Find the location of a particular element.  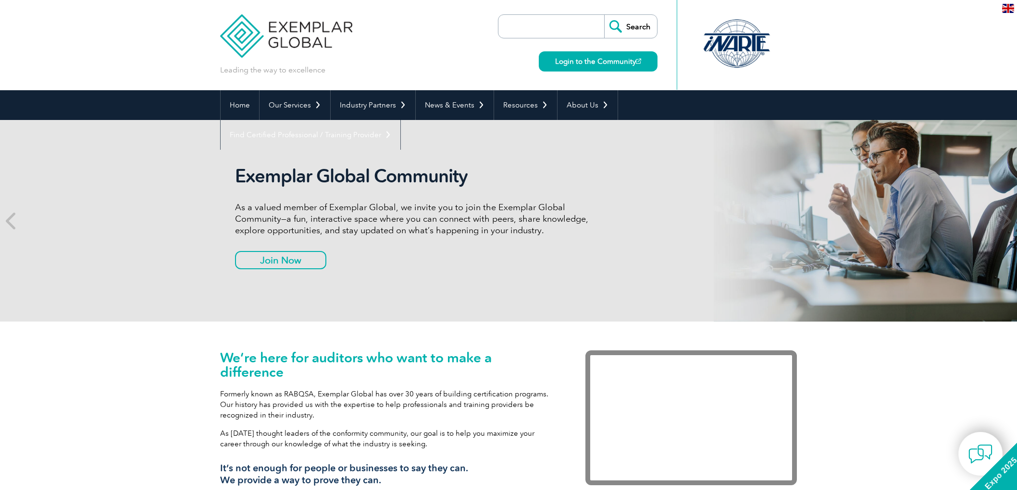

a: Industry Partners is located at coordinates (373, 105).